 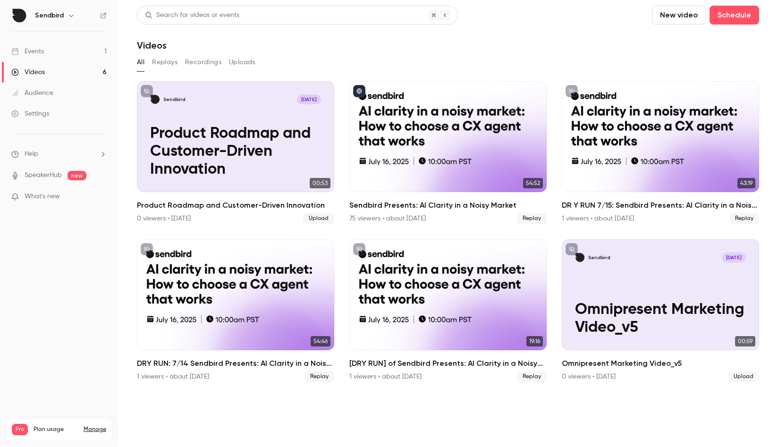 I want to click on li: [DRY RUN] of Sendbird Presents: AI Clarity in a Noisy Market, so click(x=448, y=311).